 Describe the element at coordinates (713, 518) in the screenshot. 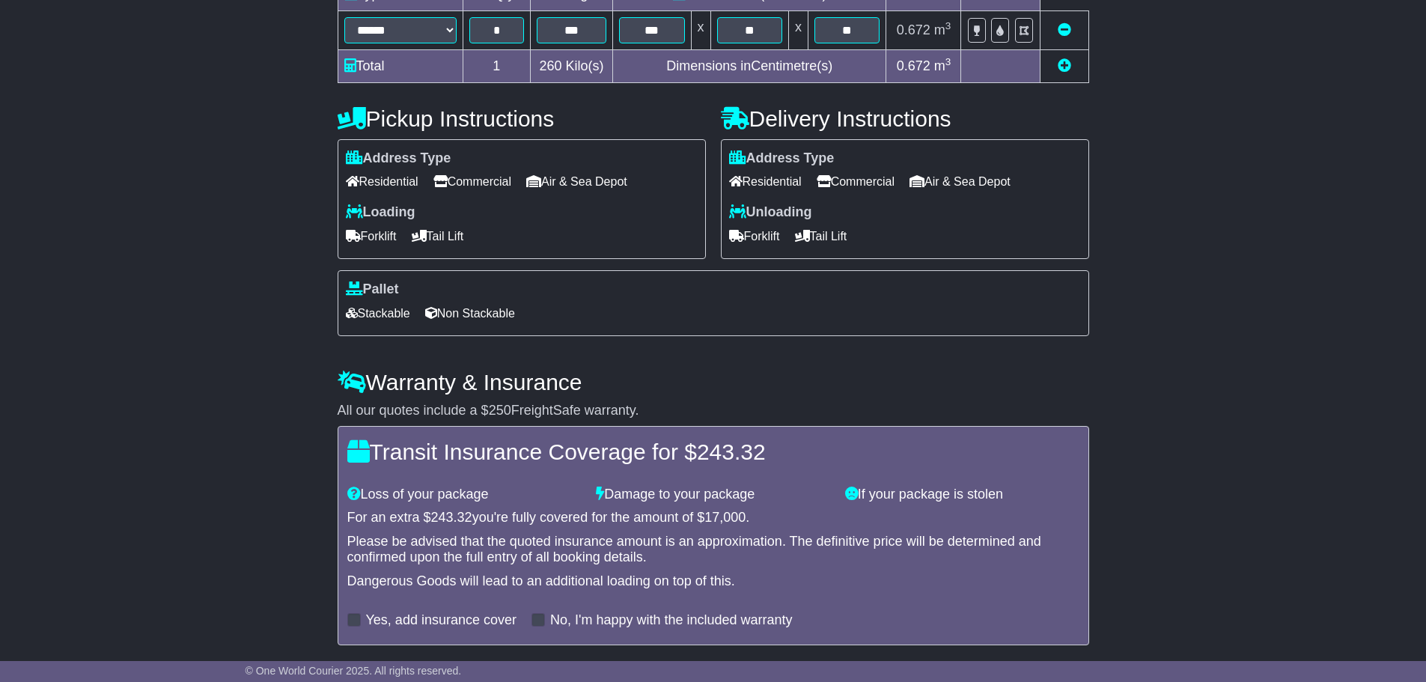

I see `div: For an extra $ you're fully covered for the amount of $ .` at that location.